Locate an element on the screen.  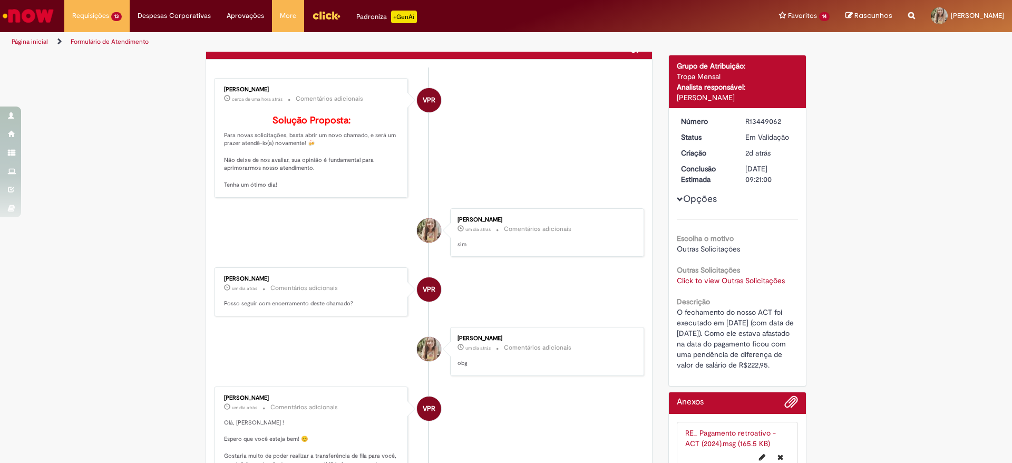
time: 26/08/2025 15:26:35 is located at coordinates (758, 153).